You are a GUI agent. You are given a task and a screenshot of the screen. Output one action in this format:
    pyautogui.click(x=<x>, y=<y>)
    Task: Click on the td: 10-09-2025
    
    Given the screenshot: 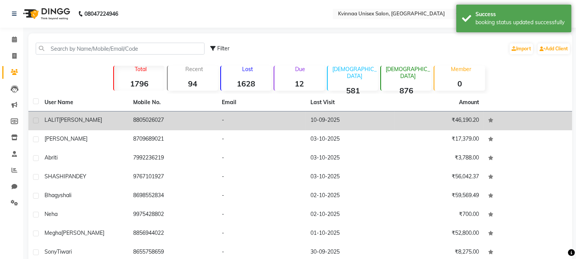 What is the action you would take?
    pyautogui.click(x=350, y=120)
    